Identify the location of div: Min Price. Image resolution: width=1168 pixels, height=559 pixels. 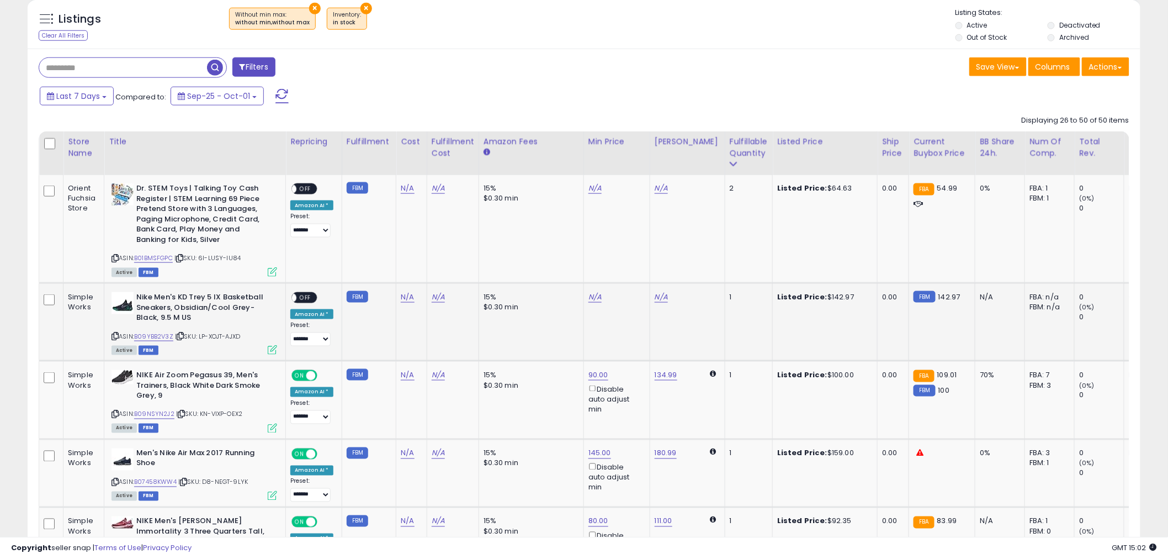
(617, 141).